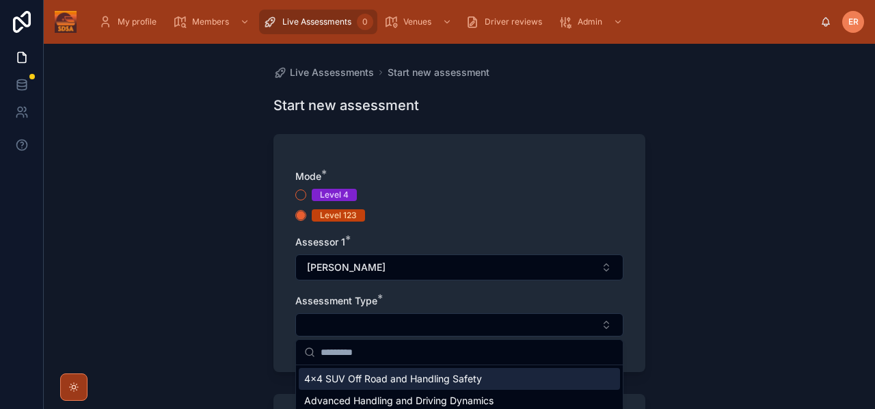 The height and width of the screenshot is (409, 875). I want to click on a: Start new assessment, so click(438, 72).